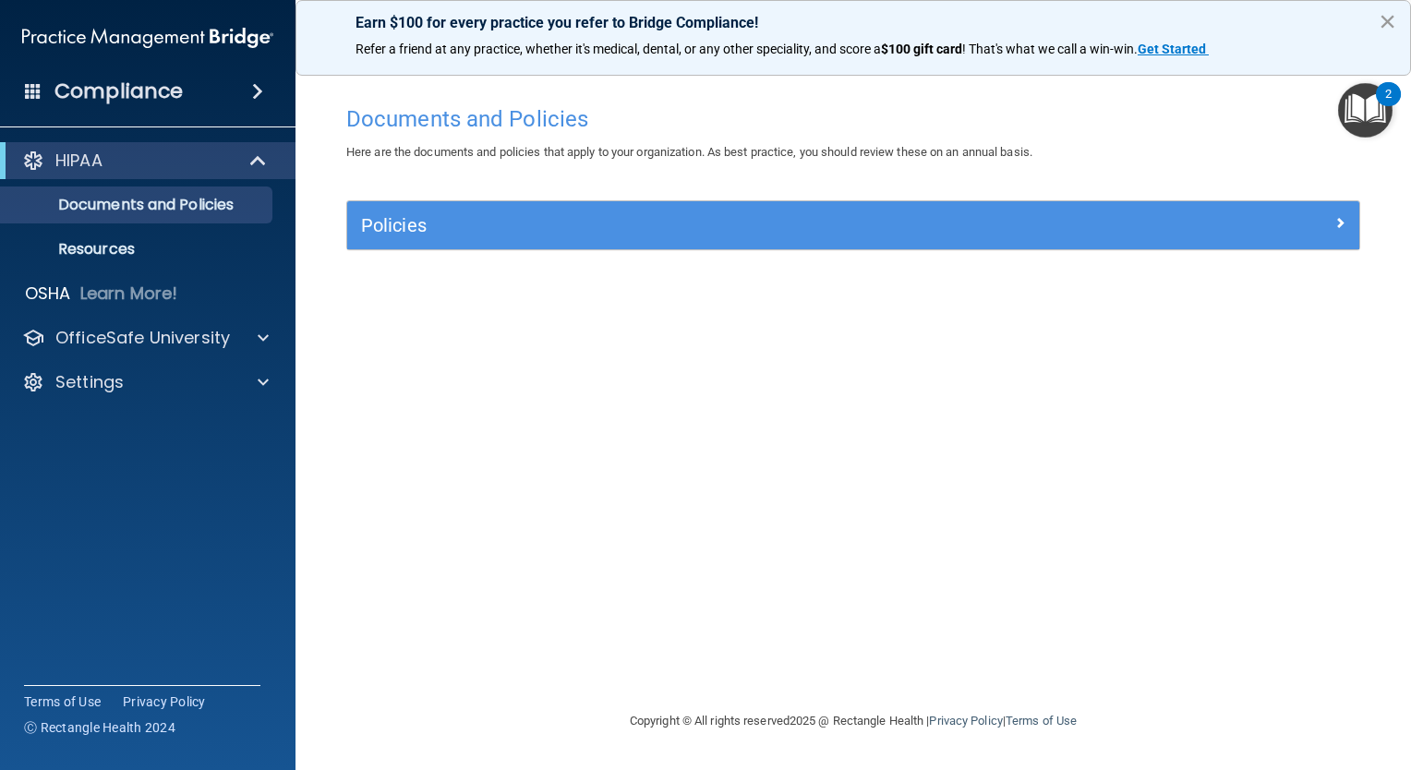  Describe the element at coordinates (90, 382) in the screenshot. I see `p: Settings` at that location.